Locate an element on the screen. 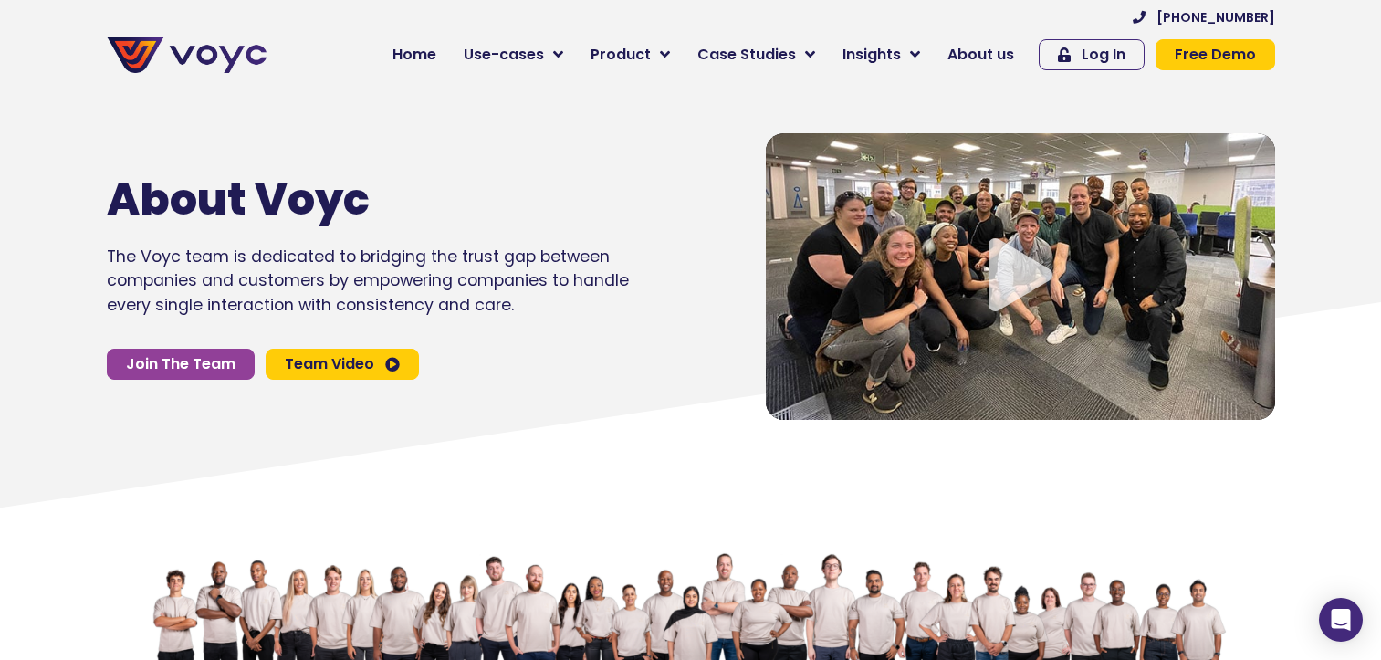 Image resolution: width=1381 pixels, height=660 pixels. span: Case Studies is located at coordinates (747, 55).